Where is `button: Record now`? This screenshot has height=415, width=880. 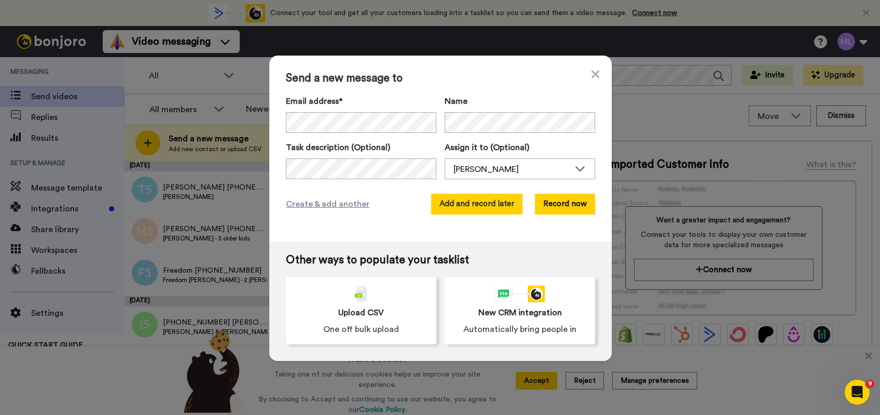
button: Record now is located at coordinates (565, 204).